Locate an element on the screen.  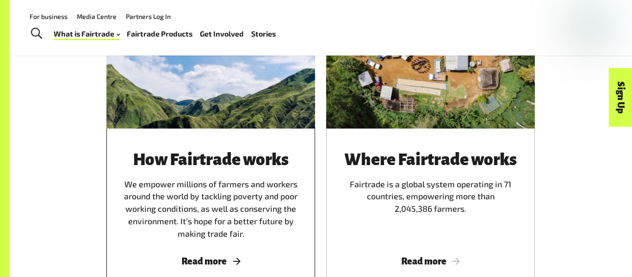
a: Get Involved is located at coordinates (222, 34).